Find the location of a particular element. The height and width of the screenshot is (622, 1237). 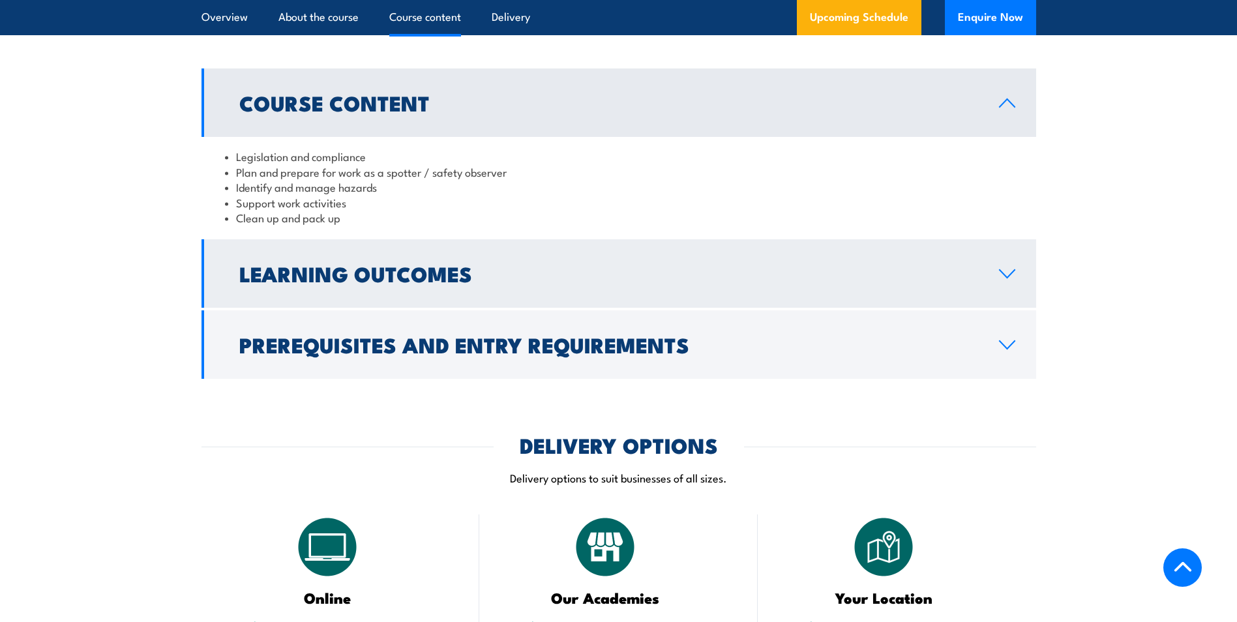

li: Identify and manage hazards is located at coordinates (619, 187).